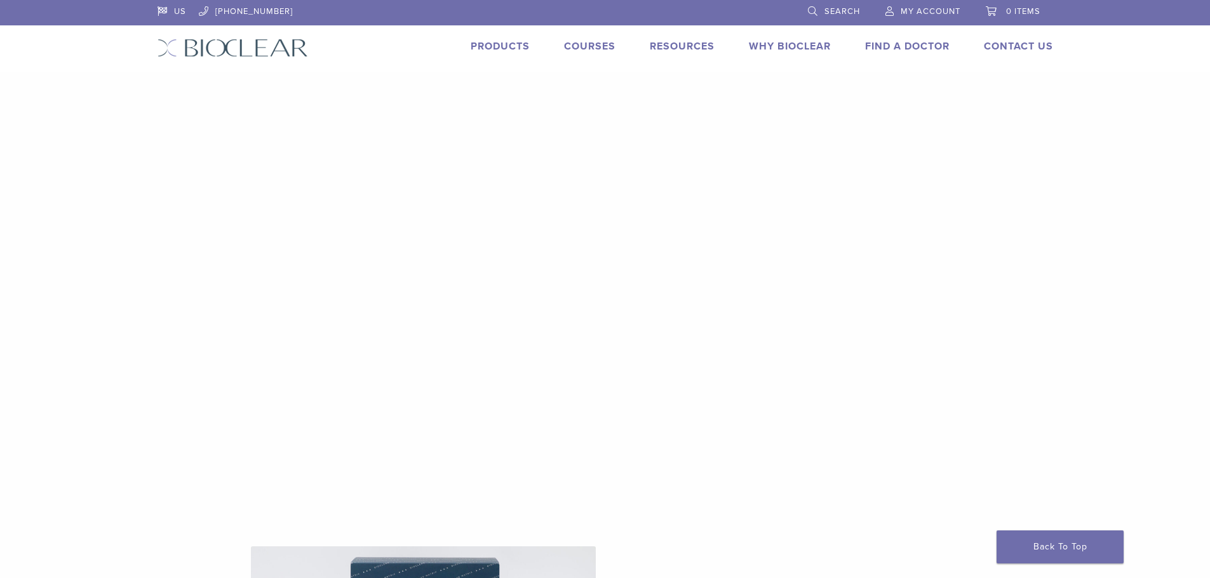 The width and height of the screenshot is (1210, 578). What do you see at coordinates (930, 11) in the screenshot?
I see `span: My Account` at bounding box center [930, 11].